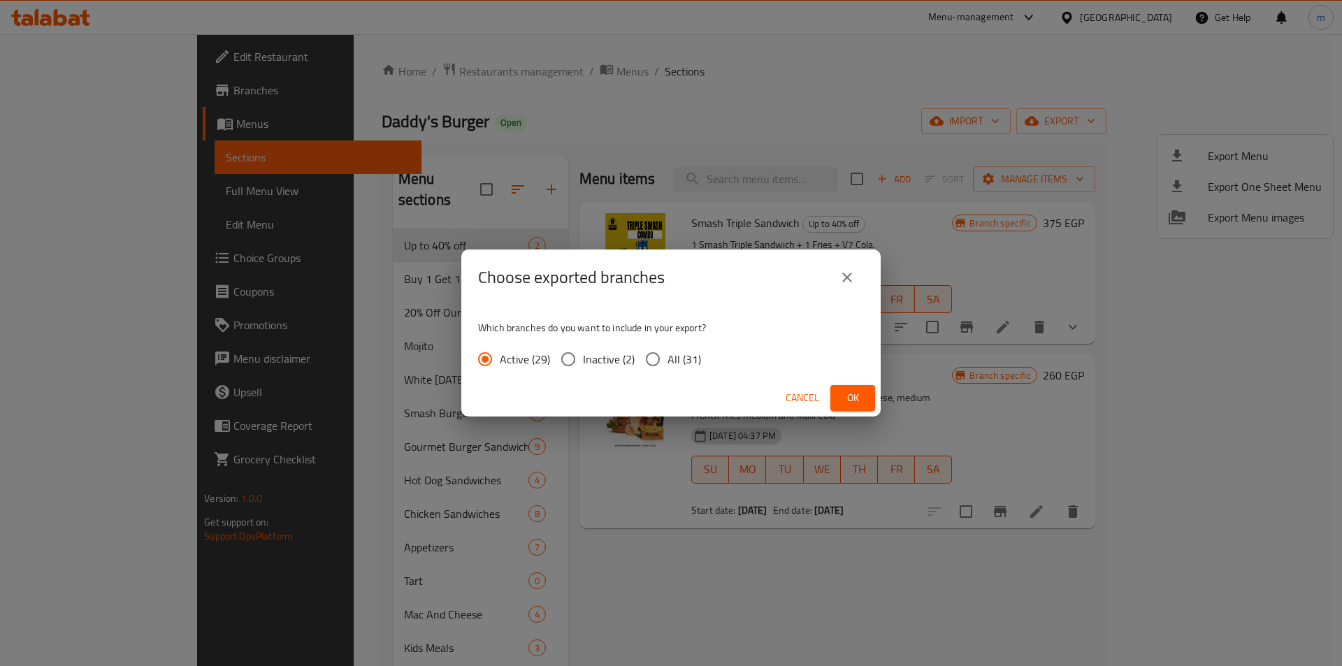 This screenshot has width=1342, height=666. What do you see at coordinates (571, 277) in the screenshot?
I see `h2: Choose exported branches` at bounding box center [571, 277].